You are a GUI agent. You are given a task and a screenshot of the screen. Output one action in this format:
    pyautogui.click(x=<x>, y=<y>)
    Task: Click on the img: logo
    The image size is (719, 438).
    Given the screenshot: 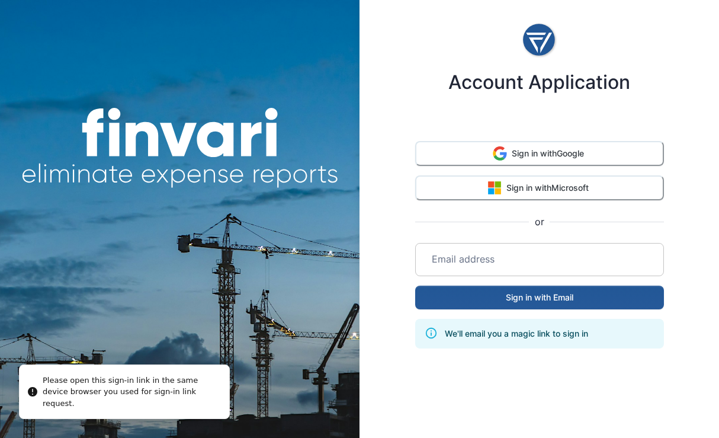 What is the action you would take?
    pyautogui.click(x=540, y=40)
    